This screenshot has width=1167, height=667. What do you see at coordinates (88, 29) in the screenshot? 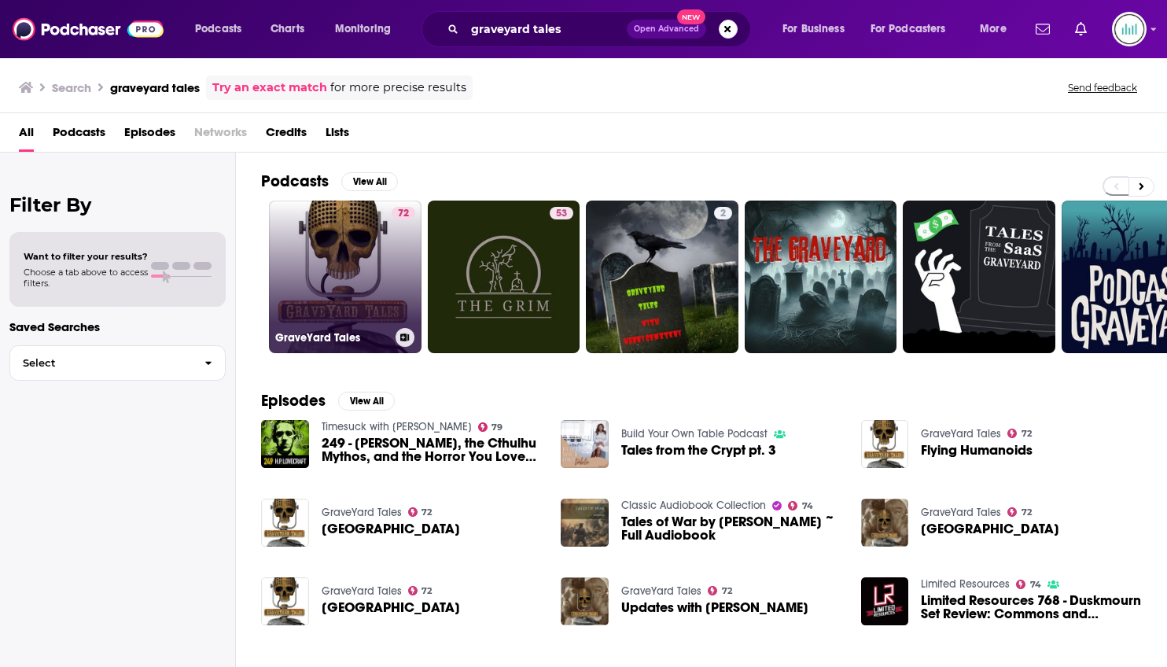
I see `img: Podchaser - Follow, Share and Rate Podcasts` at bounding box center [88, 29].